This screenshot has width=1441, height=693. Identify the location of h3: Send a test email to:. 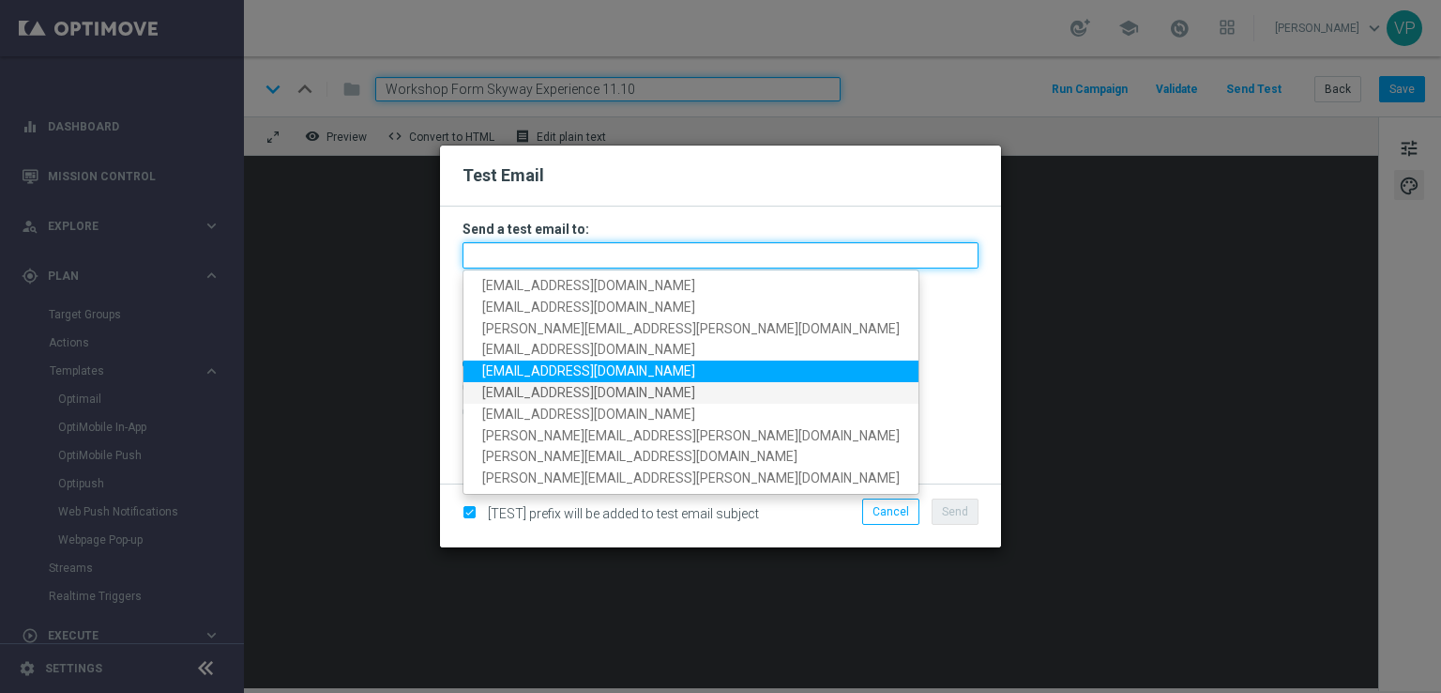
(721, 229).